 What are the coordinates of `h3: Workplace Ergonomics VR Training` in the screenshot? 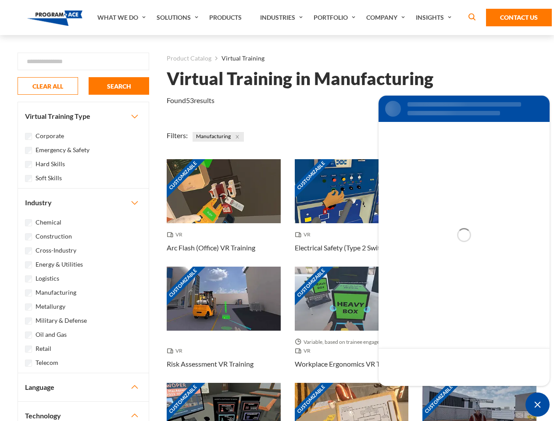 It's located at (348, 364).